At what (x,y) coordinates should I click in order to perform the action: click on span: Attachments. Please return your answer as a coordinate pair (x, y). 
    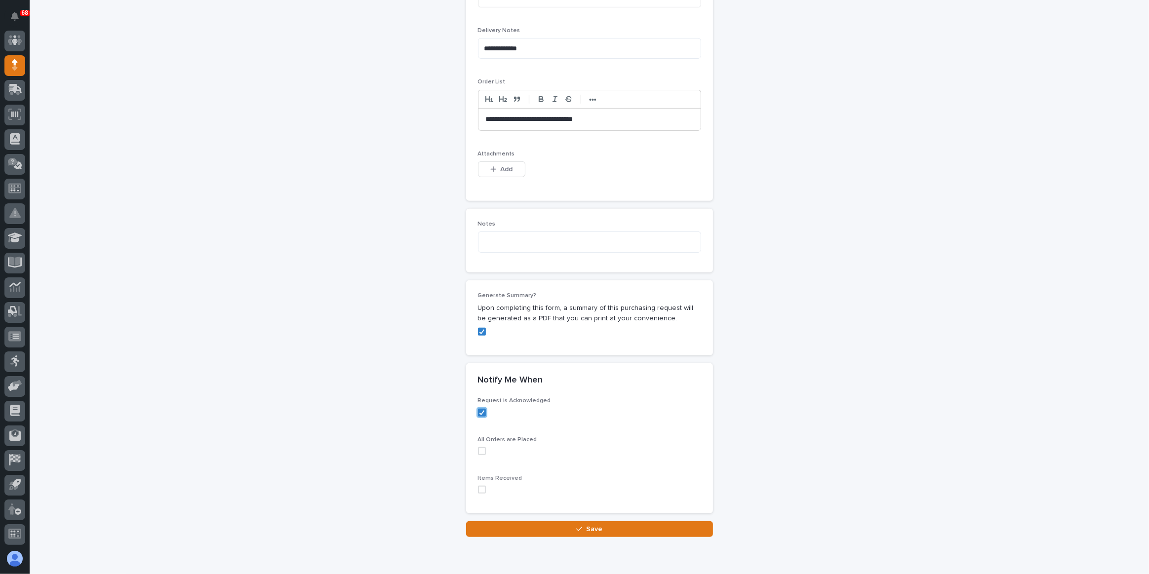
    Looking at the image, I should click on (496, 154).